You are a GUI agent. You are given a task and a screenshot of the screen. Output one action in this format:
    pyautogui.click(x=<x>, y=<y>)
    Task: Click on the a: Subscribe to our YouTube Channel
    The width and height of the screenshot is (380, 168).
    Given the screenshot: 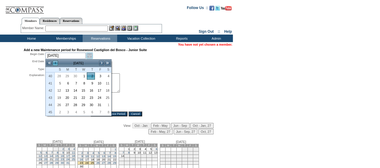 What is the action you would take?
    pyautogui.click(x=226, y=9)
    